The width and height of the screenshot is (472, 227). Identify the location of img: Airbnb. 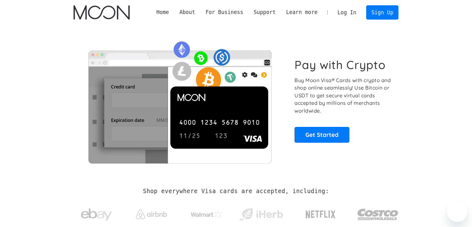
(151, 214).